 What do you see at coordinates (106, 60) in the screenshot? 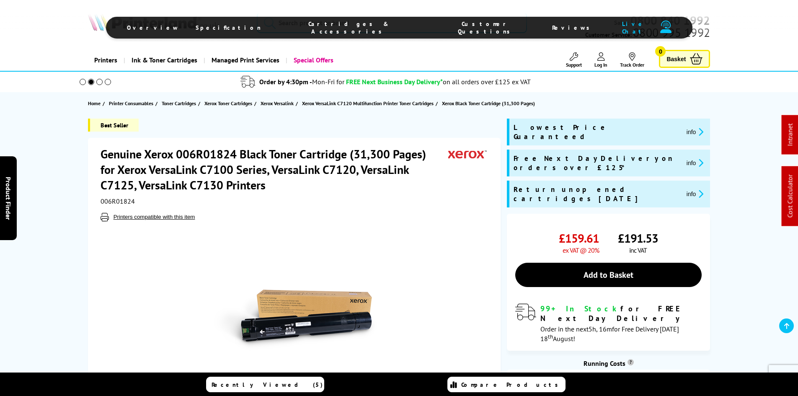
I see `a: Printers` at bounding box center [106, 60].